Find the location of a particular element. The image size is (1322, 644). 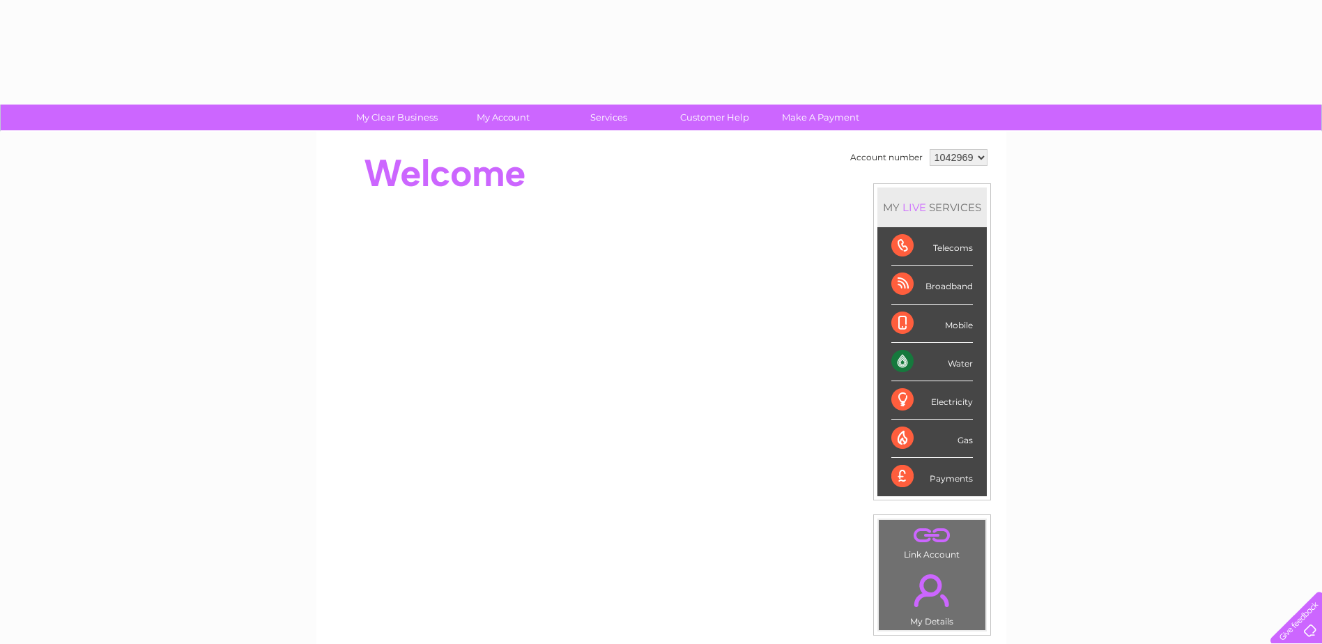

div: LIVE is located at coordinates (914, 207).